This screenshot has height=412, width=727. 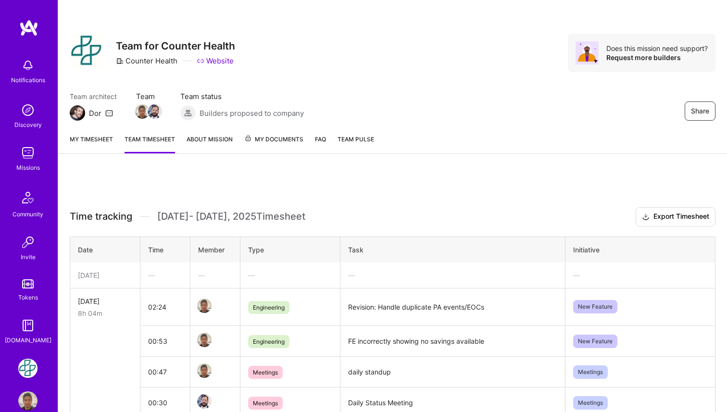 I want to click on a: About Mission, so click(x=210, y=144).